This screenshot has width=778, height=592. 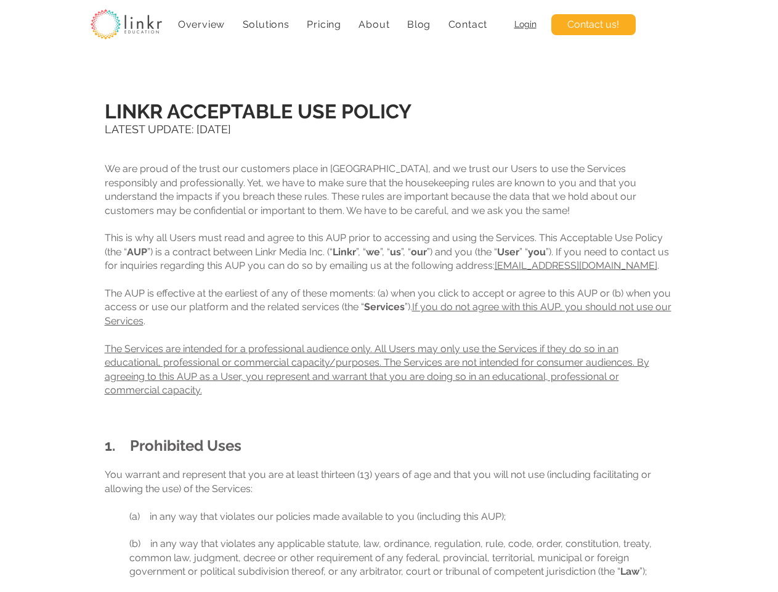 What do you see at coordinates (385, 306) in the screenshot?
I see `span: Services` at bounding box center [385, 306].